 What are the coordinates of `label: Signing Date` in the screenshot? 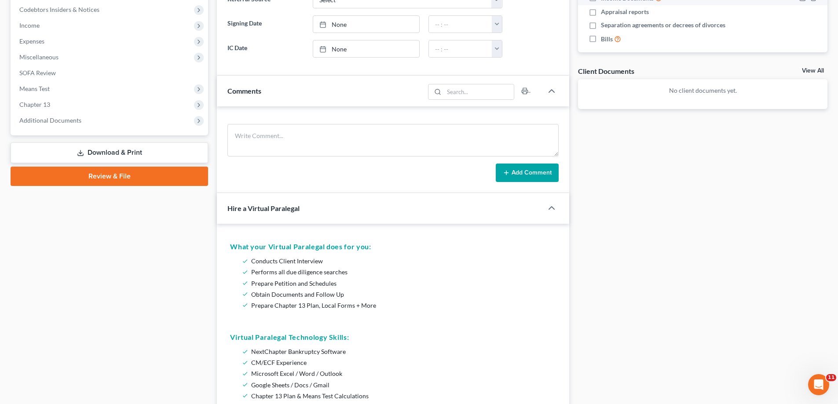 It's located at (265, 24).